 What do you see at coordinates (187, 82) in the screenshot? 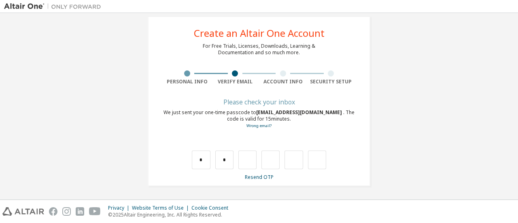
I see `div: Personal Info` at bounding box center [187, 82].